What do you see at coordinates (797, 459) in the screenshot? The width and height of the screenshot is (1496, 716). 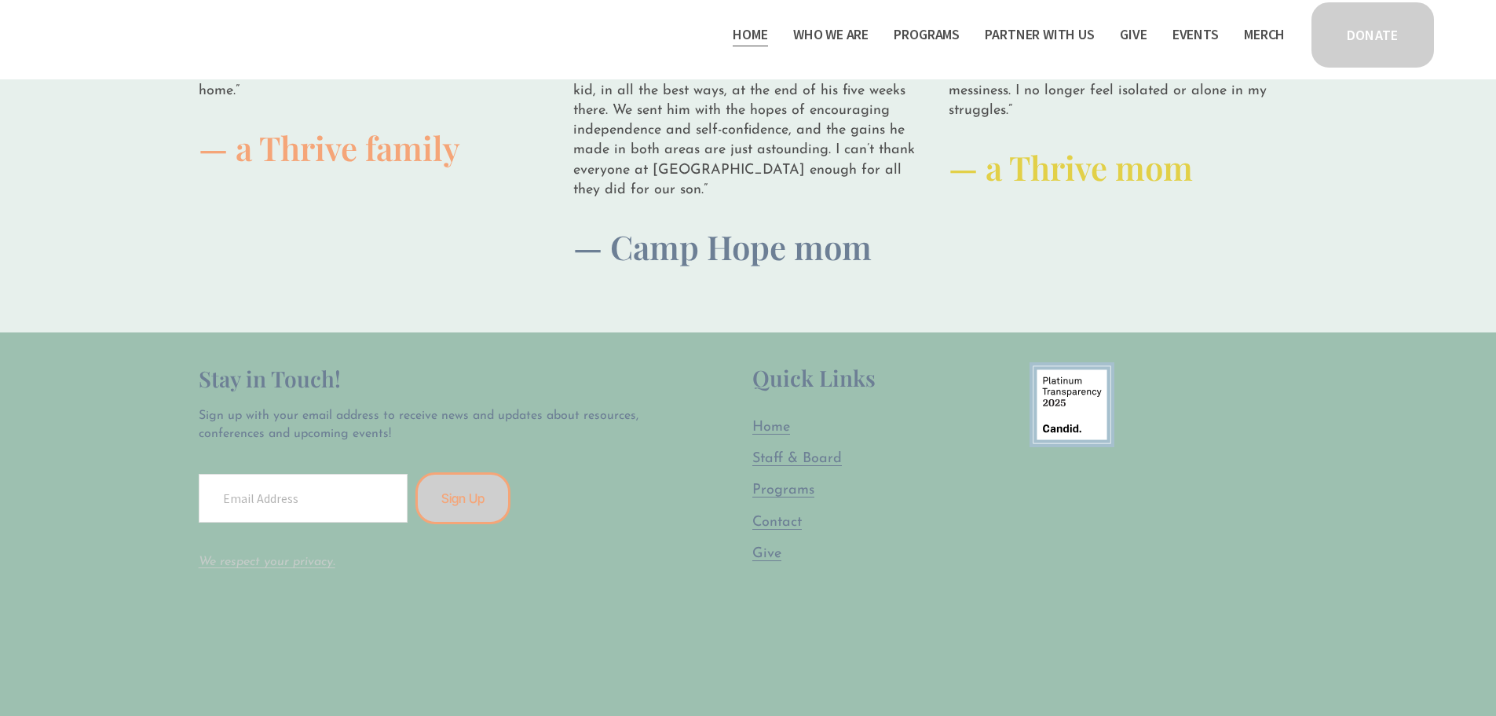 I see `span: Staff & Board` at bounding box center [797, 459].